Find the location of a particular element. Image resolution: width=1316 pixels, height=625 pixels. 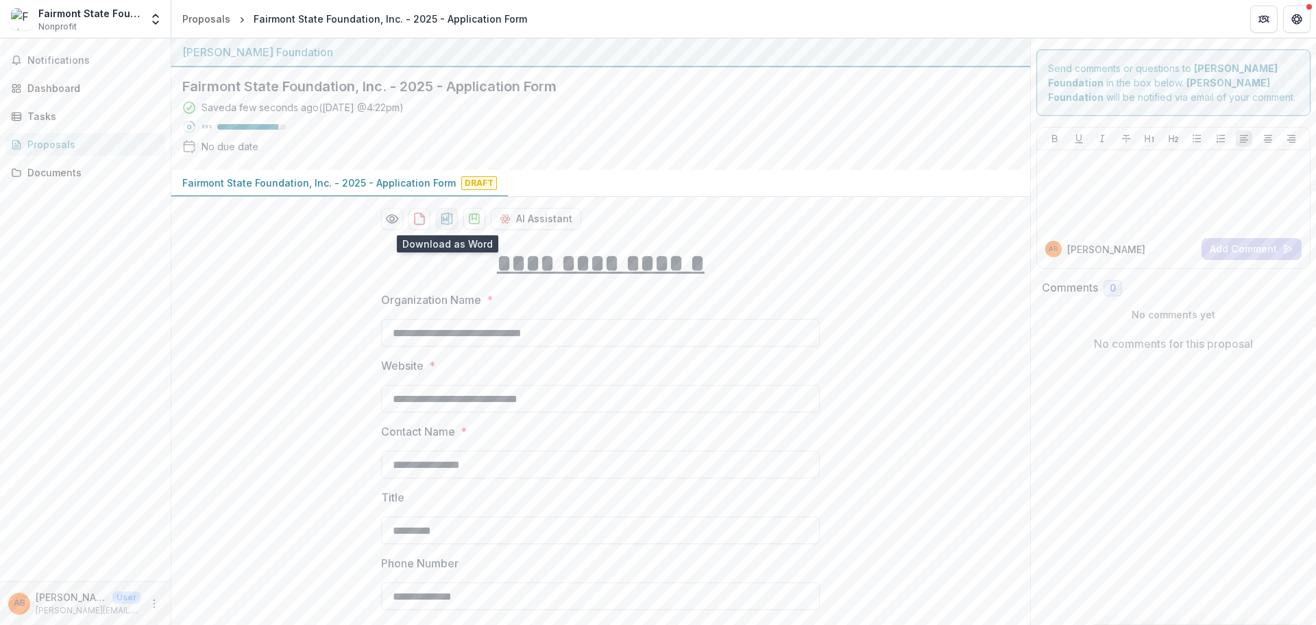

p: Organization Name is located at coordinates (431, 300).